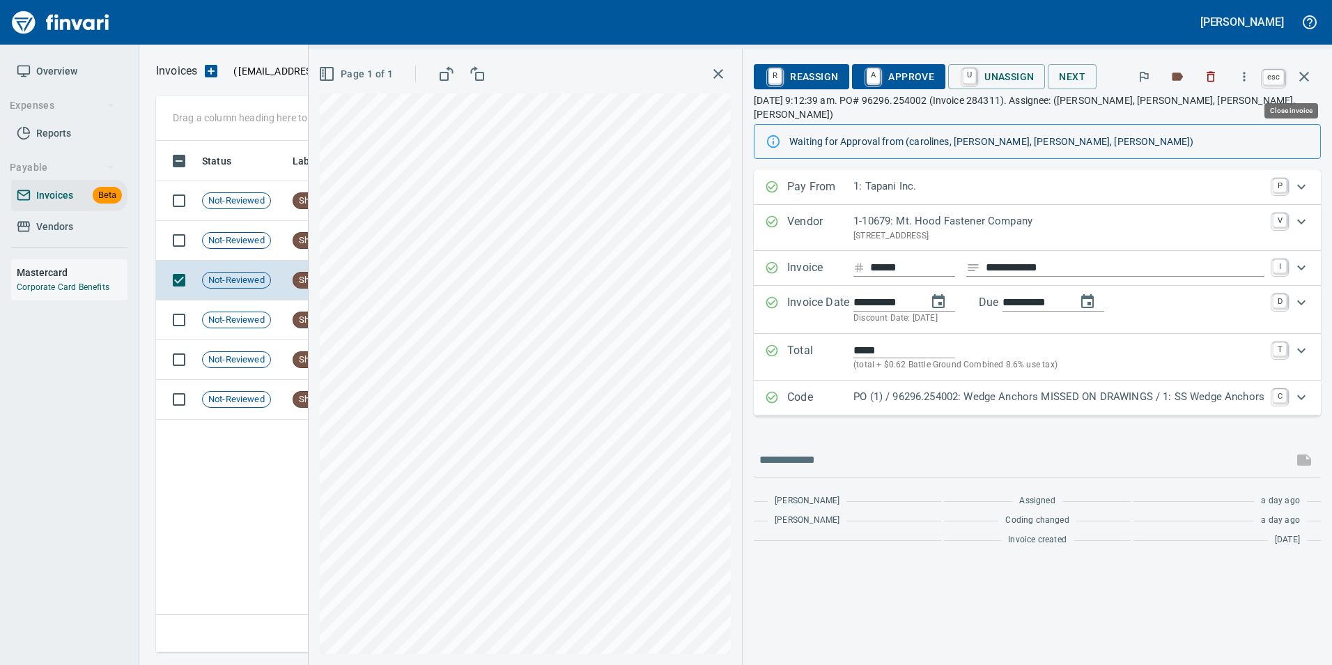  I want to click on span: This records your message into the invoice and notifies anyone mentioned, so click(1304, 460).